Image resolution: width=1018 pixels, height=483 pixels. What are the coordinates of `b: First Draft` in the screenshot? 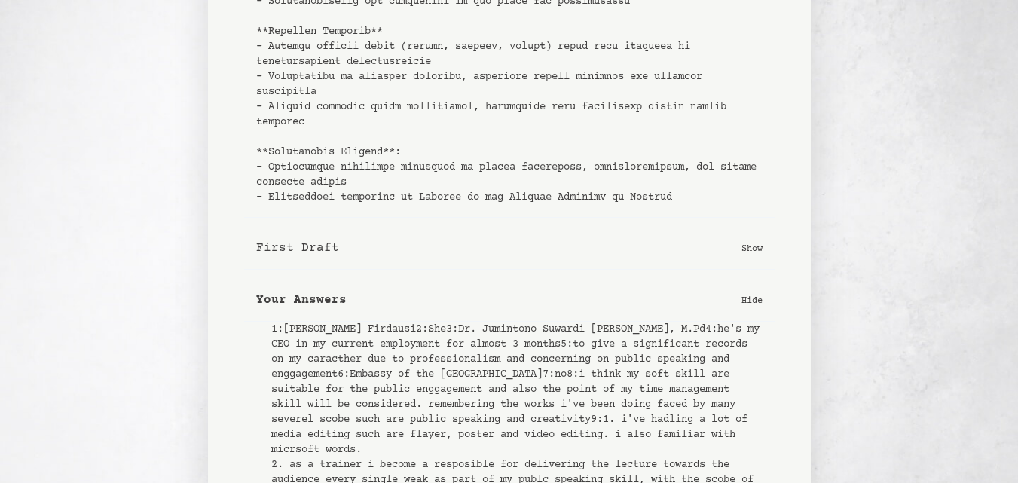 It's located at (298, 248).